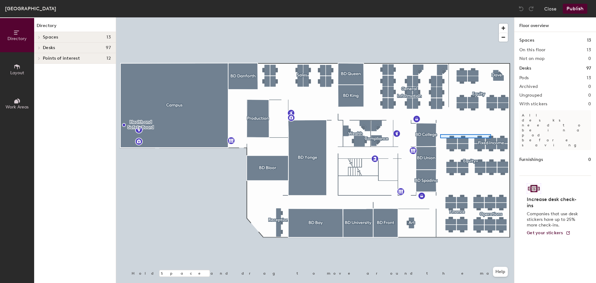 Image resolution: width=596 pixels, height=283 pixels. What do you see at coordinates (555, 130) in the screenshot?
I see `p: All desks need to be in a pod before saving` at bounding box center [555, 130].